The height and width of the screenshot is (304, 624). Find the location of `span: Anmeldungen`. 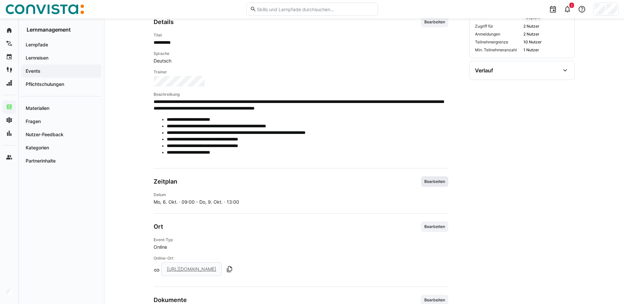

span: Anmeldungen is located at coordinates (497, 34).